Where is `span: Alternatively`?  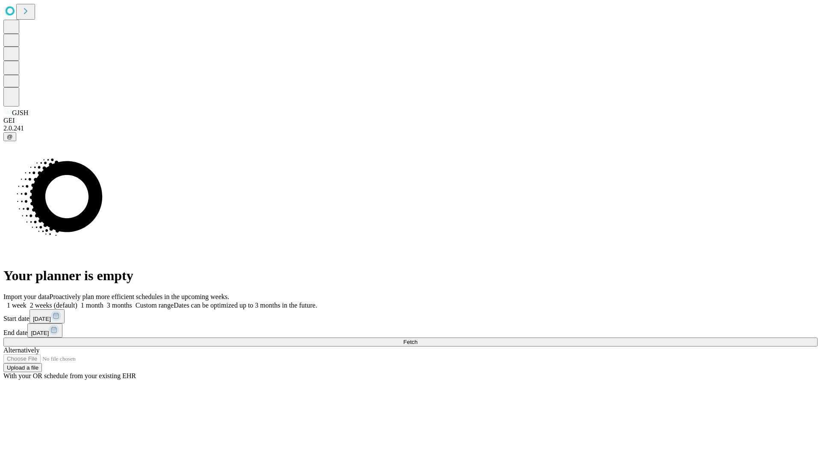
span: Alternatively is located at coordinates (21, 350).